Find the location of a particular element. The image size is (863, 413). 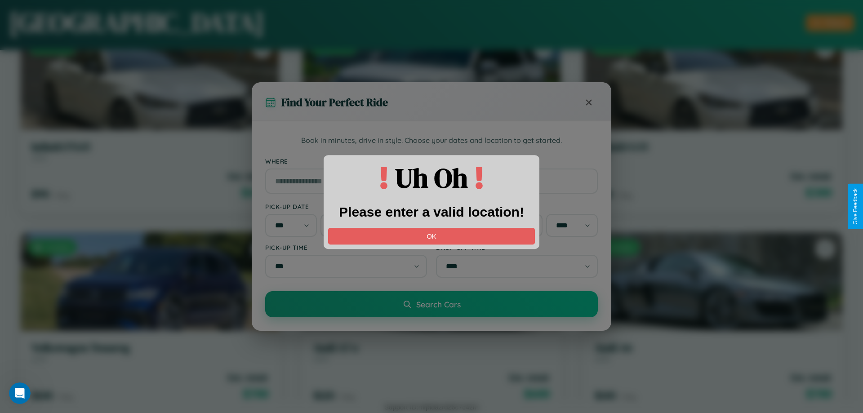

label: Drop-off Date is located at coordinates (517, 206).